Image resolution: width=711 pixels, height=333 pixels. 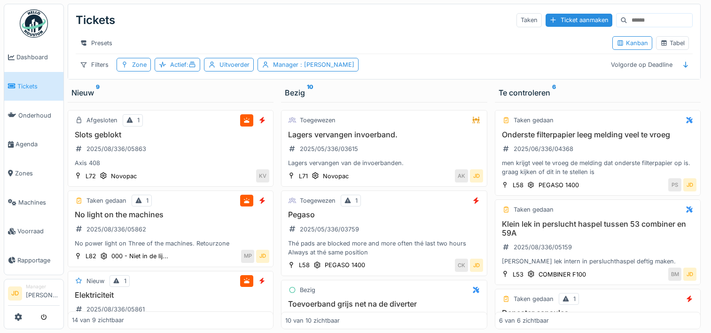 What do you see at coordinates (91, 256) in the screenshot?
I see `div: L82` at bounding box center [91, 256].